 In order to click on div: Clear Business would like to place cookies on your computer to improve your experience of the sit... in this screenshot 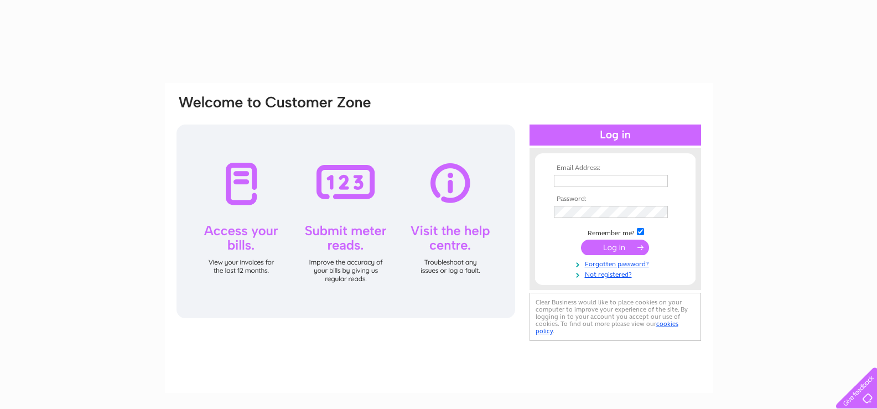, I will do `click(615, 316)`.